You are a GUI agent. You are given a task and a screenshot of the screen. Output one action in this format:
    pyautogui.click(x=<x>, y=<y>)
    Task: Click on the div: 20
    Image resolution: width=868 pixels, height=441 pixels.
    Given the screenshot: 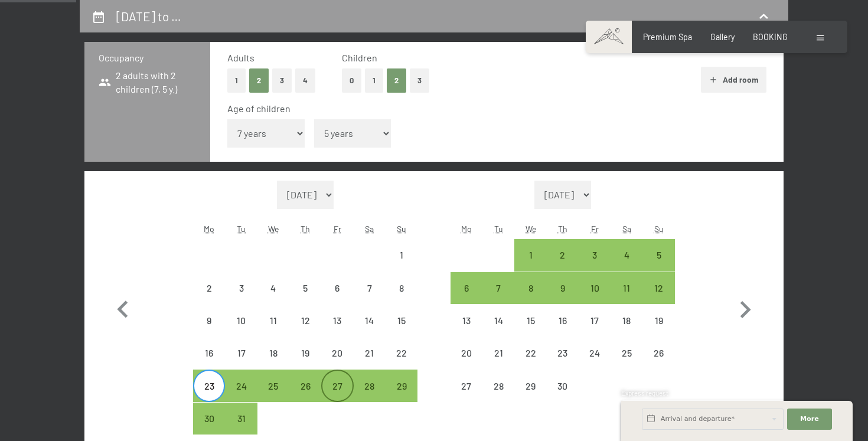 What is the action you would take?
    pyautogui.click(x=337, y=363)
    